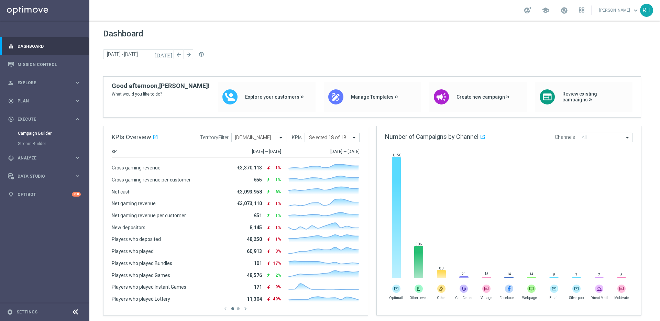 The image size is (660, 321). Describe the element at coordinates (44, 195) in the screenshot. I see `div: lightbulb Optibot +10` at that location.